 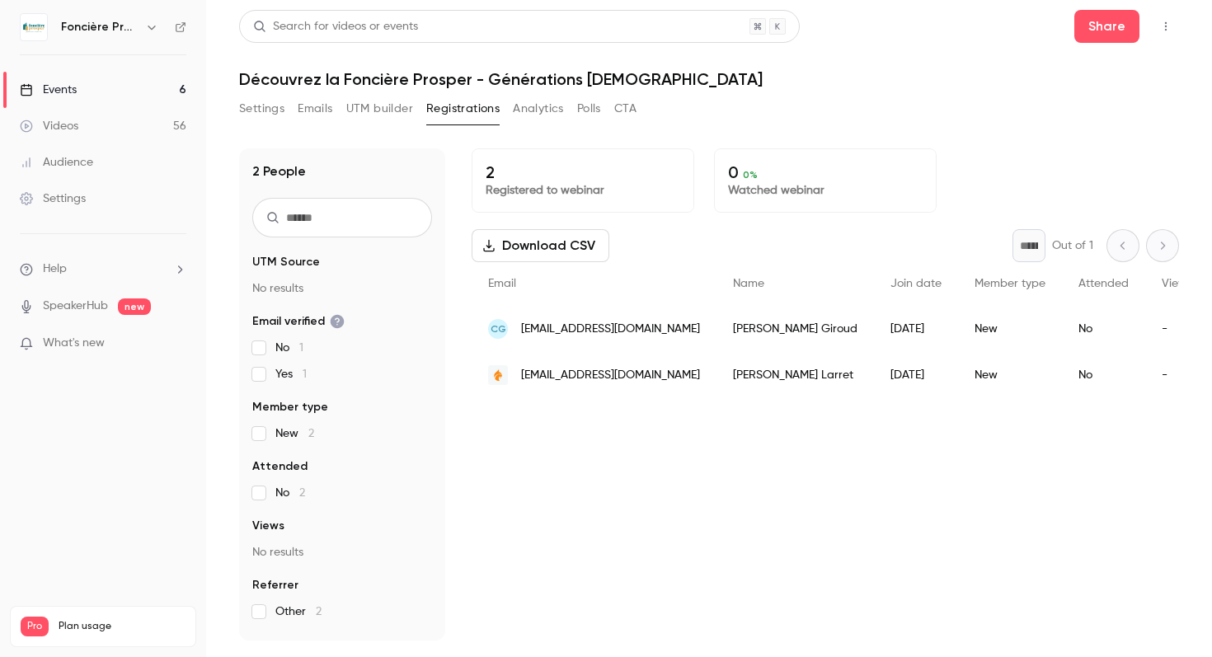 What do you see at coordinates (298, 612) in the screenshot?
I see `span: Other` at bounding box center [298, 612].